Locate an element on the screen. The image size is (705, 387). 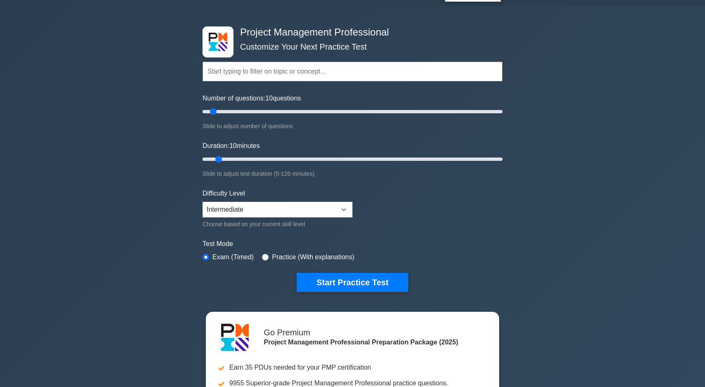
label: Test Mode is located at coordinates (352, 244).